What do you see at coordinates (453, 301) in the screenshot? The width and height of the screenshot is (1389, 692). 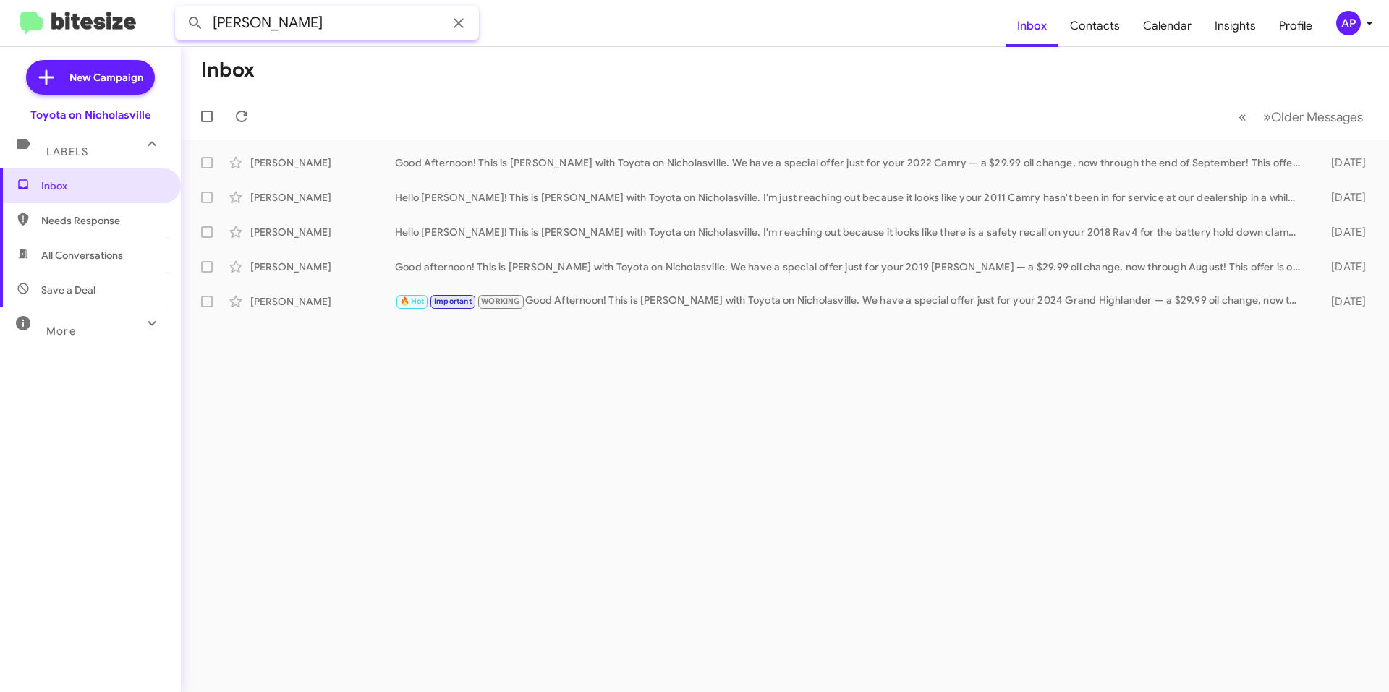 I see `span: Important` at bounding box center [453, 301].